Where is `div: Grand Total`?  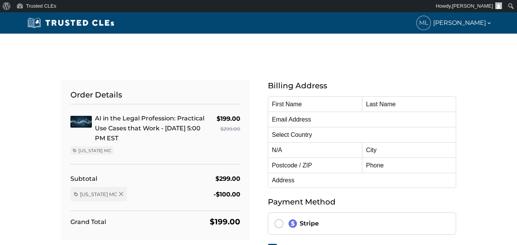 div: Grand Total is located at coordinates (88, 222).